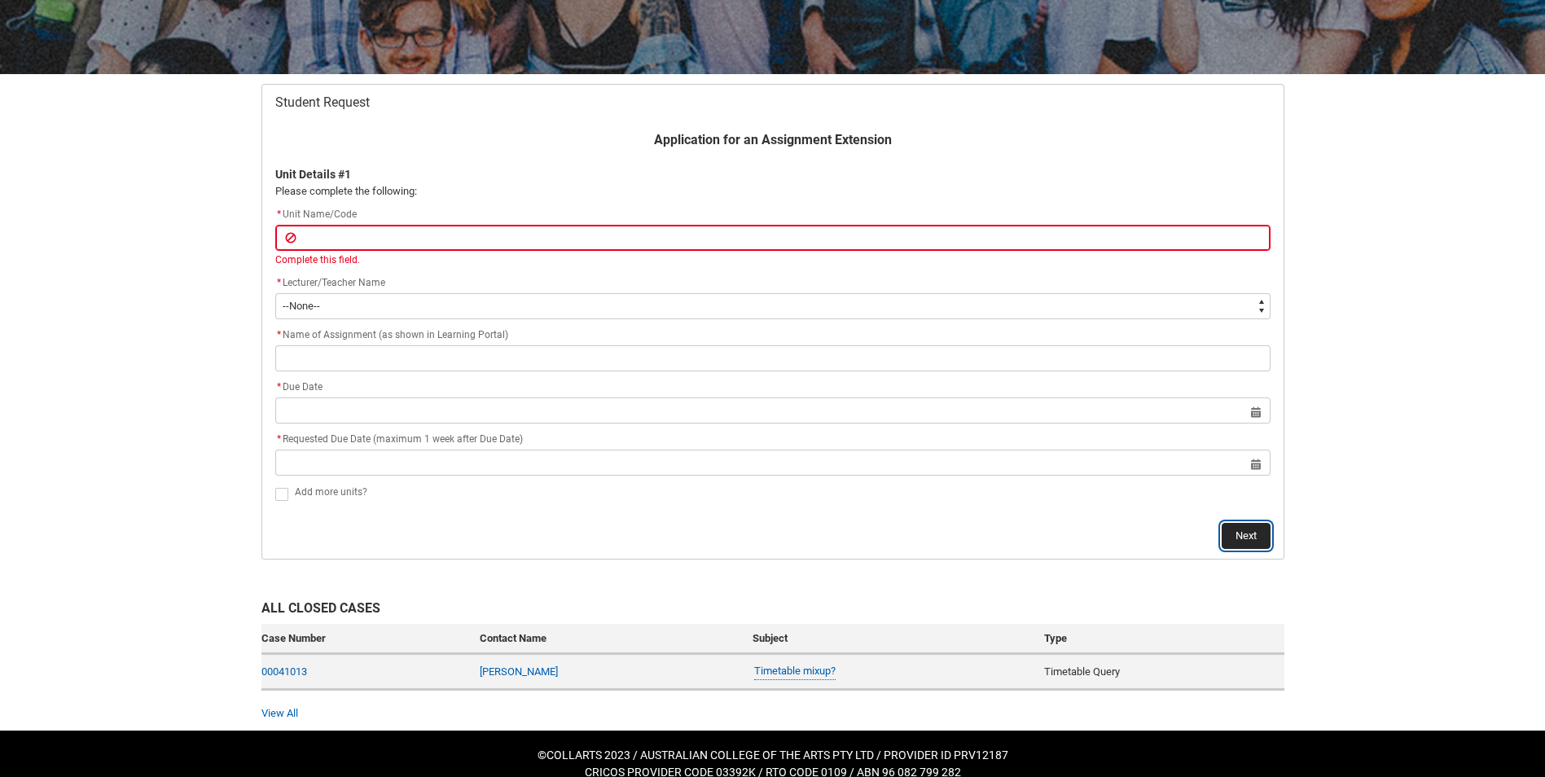  What do you see at coordinates (392, 335) in the screenshot?
I see `span: Name of Assignment (as shown in Learning Portal)` at bounding box center [392, 335].